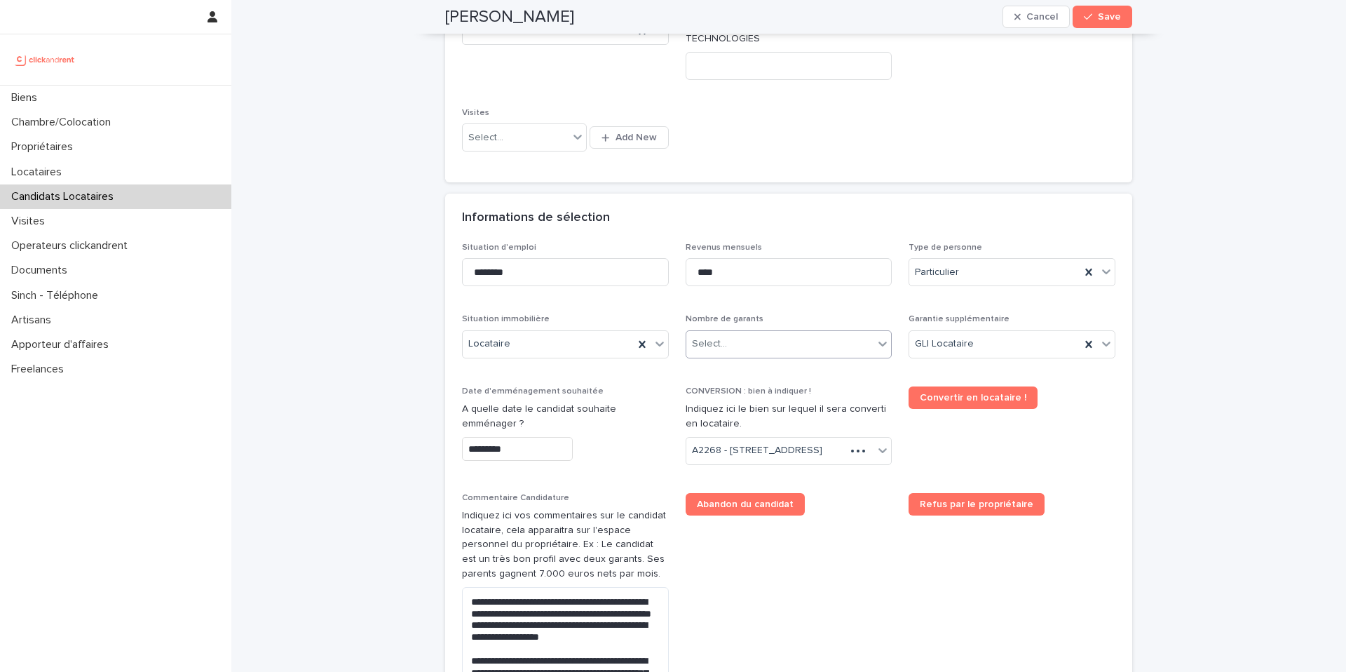  Describe the element at coordinates (39, 172) in the screenshot. I see `p: Locataires` at that location.